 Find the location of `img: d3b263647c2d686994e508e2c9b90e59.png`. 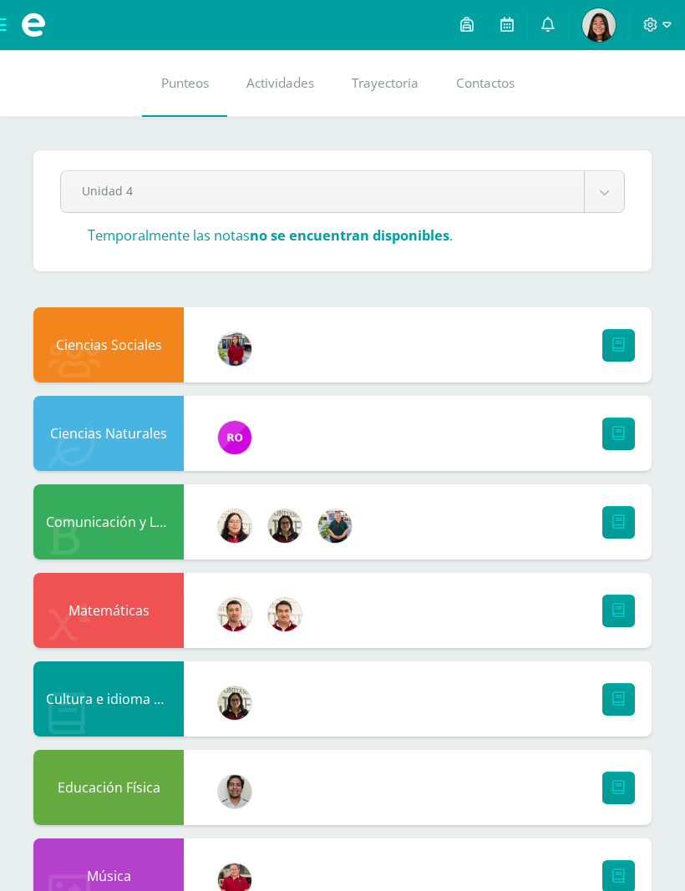

img: d3b263647c2d686994e508e2c9b90e59.png is located at coordinates (335, 526).